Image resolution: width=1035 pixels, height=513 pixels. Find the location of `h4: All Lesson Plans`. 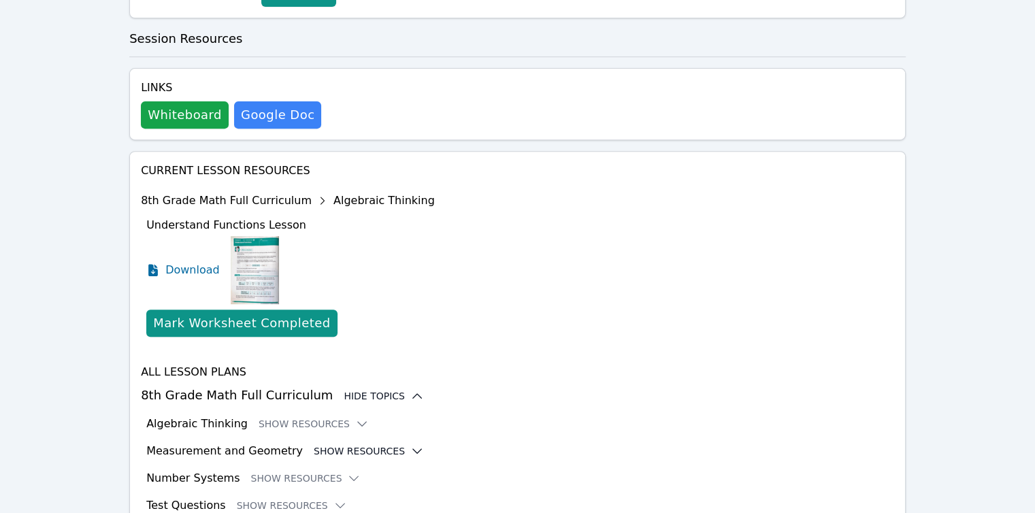

h4: All Lesson Plans is located at coordinates (517, 372).